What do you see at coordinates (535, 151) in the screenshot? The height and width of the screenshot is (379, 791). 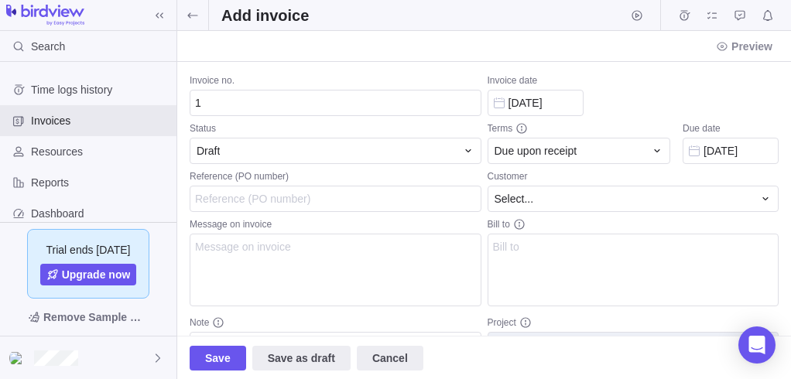 I see `span: Due upon receipt` at bounding box center [535, 151].